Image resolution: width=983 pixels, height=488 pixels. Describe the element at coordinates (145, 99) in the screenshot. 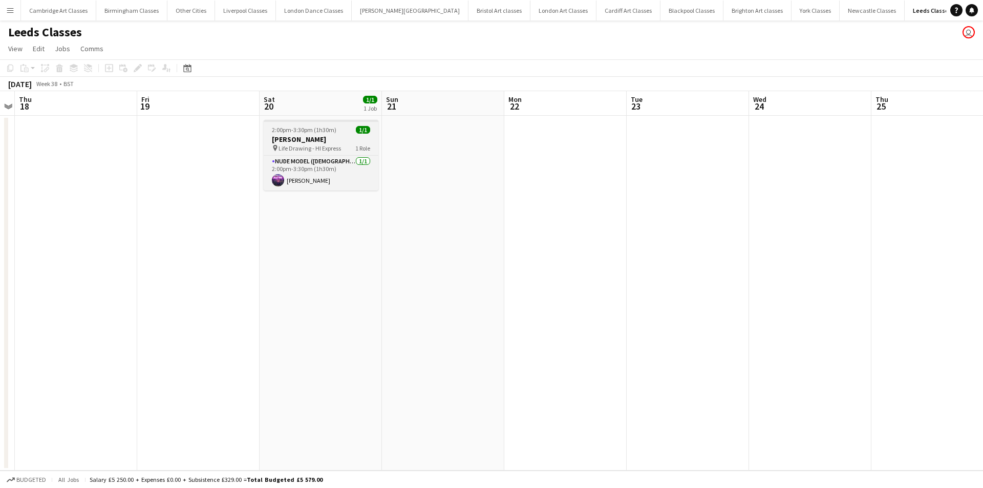

I see `span: Fri` at that location.